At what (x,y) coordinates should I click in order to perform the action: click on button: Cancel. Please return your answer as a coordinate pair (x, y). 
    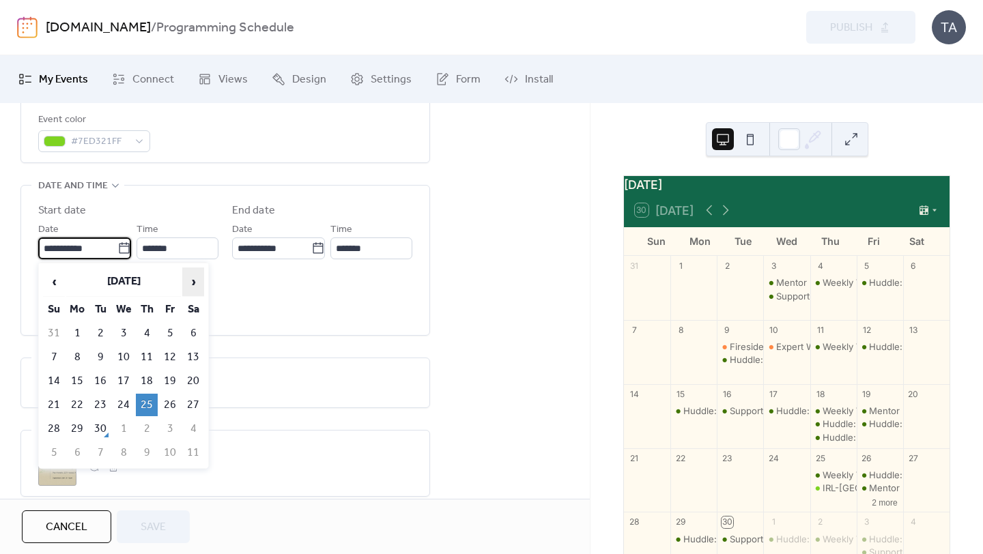
    Looking at the image, I should click on (66, 527).